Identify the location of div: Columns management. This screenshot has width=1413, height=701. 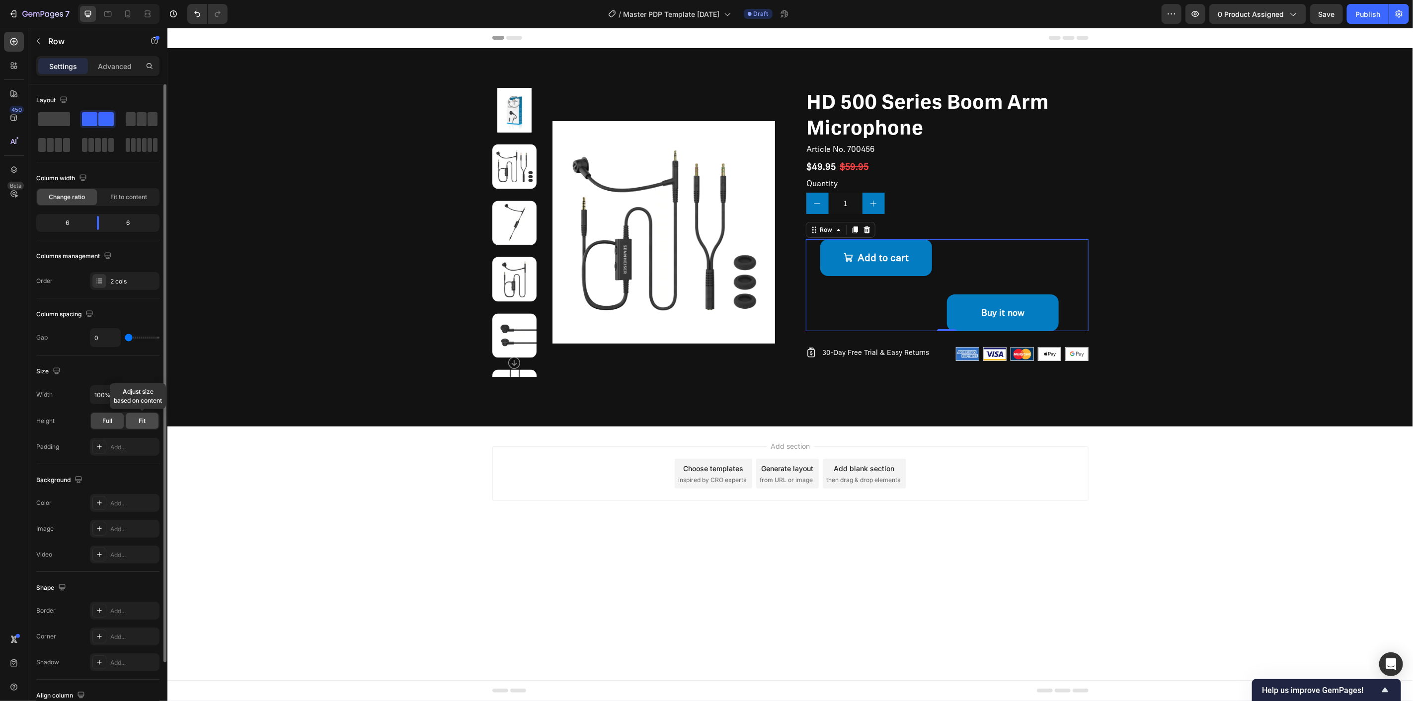
(75, 256).